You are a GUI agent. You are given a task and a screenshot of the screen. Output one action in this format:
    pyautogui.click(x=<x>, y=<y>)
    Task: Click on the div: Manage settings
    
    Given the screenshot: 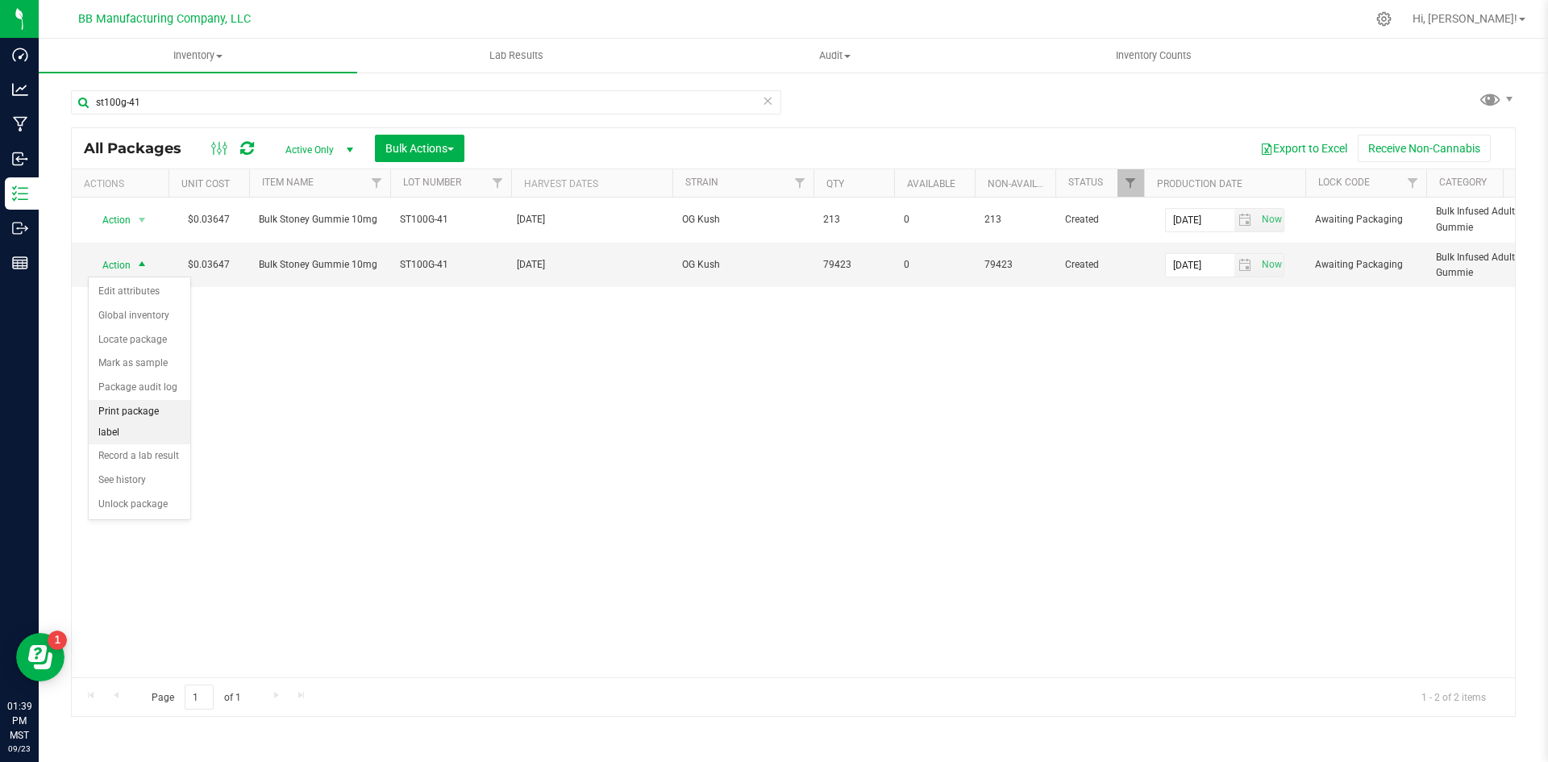 What is the action you would take?
    pyautogui.click(x=1384, y=19)
    